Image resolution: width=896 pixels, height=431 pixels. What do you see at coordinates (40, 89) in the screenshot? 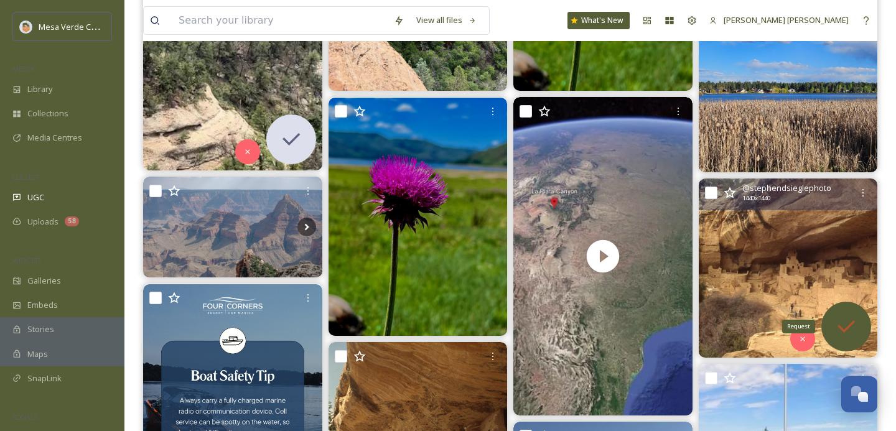
I see `span: Library` at bounding box center [40, 89].